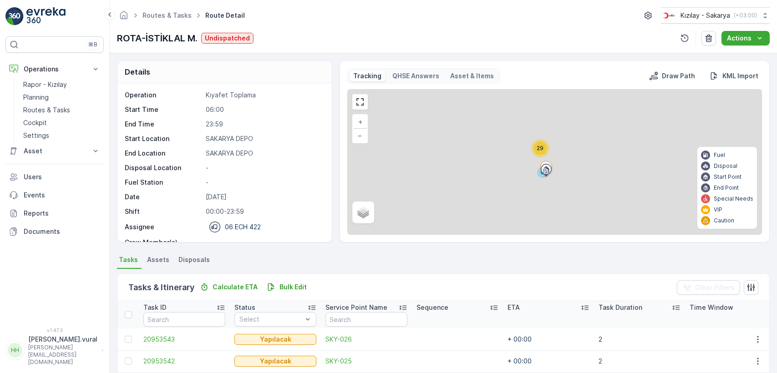 The image size is (777, 373). Describe the element at coordinates (639, 361) in the screenshot. I see `td: 2` at that location.